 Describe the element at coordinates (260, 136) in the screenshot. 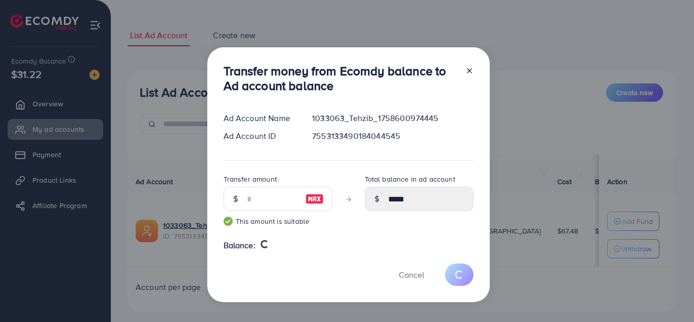

I see `div: Ad Account ID` at that location.